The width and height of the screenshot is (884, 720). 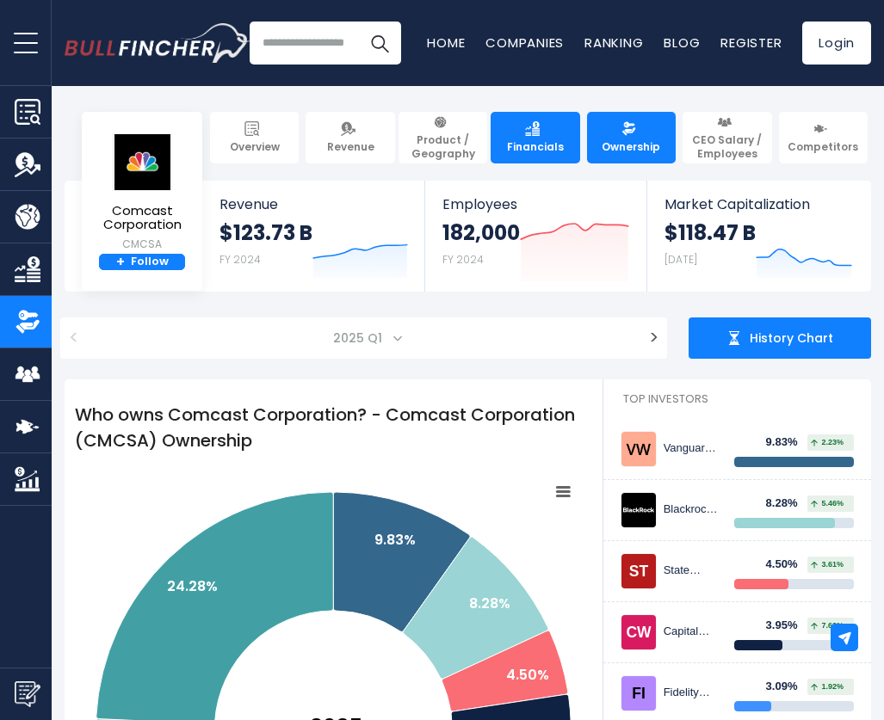 I want to click on span: 2.23%, so click(x=827, y=442).